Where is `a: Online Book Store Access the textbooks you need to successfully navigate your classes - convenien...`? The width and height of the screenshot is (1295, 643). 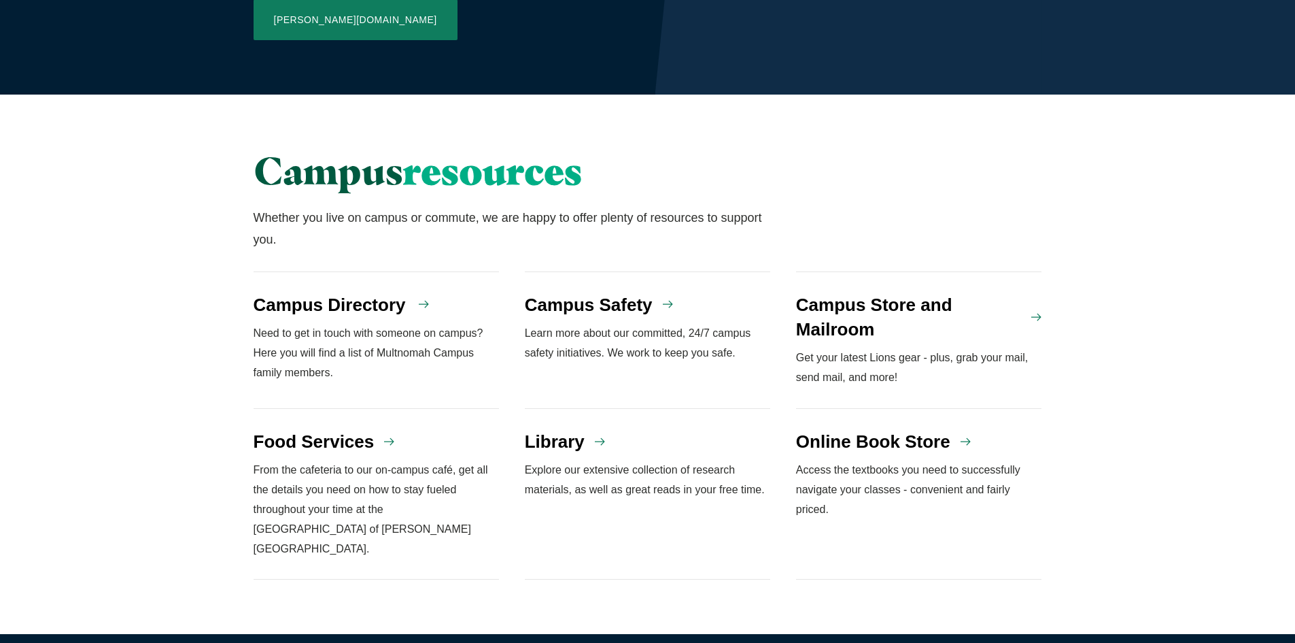
a: Online Book Store Access the textbooks you need to successfully navigate your classes - convenien... is located at coordinates (919, 494).